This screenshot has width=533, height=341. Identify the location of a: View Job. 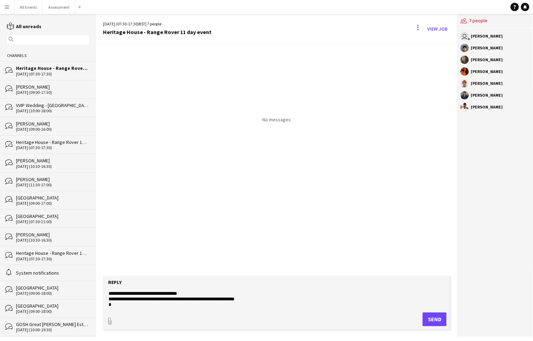
(438, 29).